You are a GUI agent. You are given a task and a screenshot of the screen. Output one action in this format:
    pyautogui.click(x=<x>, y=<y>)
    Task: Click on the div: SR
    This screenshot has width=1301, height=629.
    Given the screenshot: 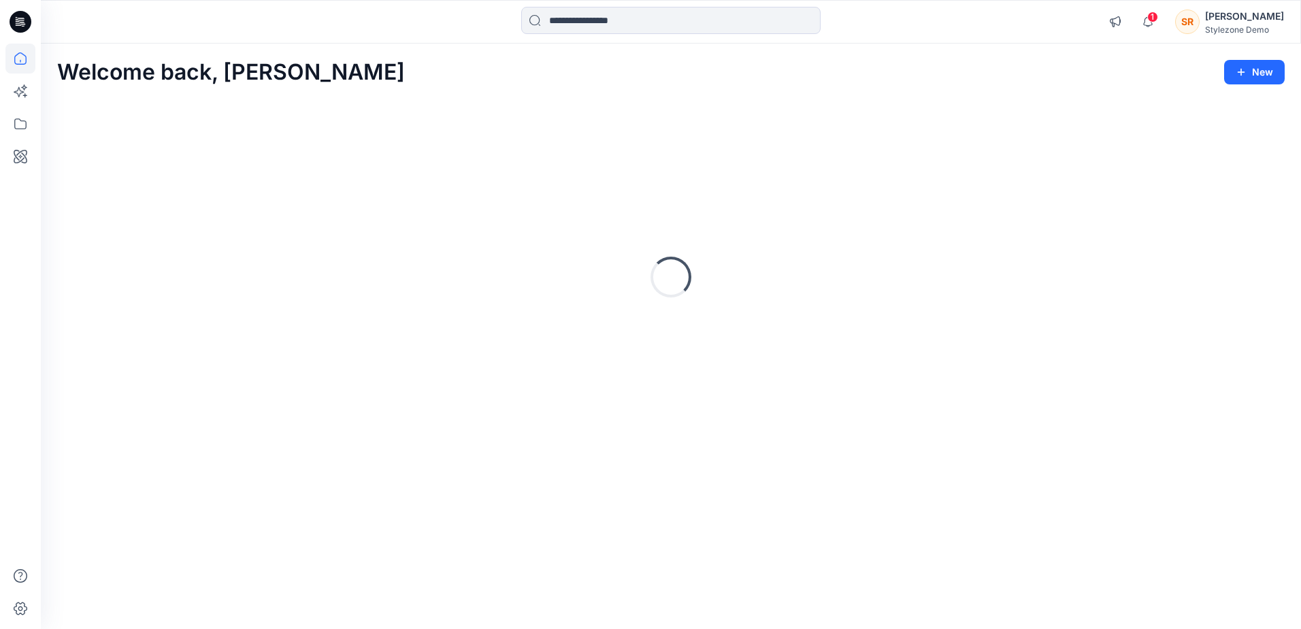 What is the action you would take?
    pyautogui.click(x=1187, y=22)
    